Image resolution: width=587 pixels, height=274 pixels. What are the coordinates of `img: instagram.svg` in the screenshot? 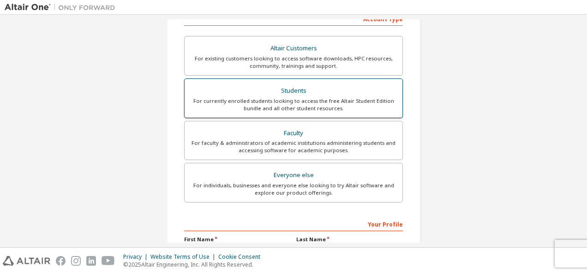 It's located at (76, 261).